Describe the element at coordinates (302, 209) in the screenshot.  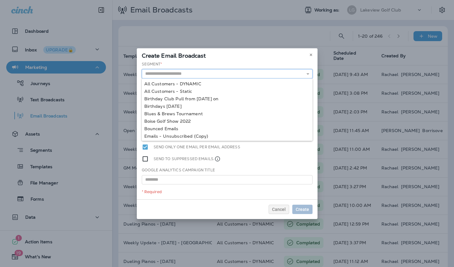
I see `button: Create` at that location.